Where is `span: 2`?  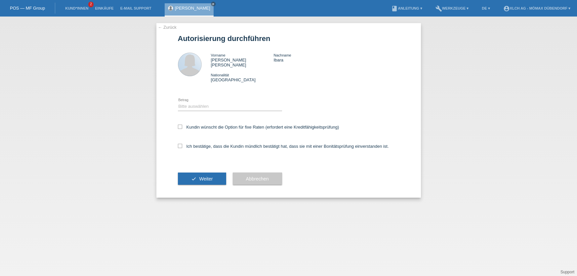 span: 2 is located at coordinates (91, 4).